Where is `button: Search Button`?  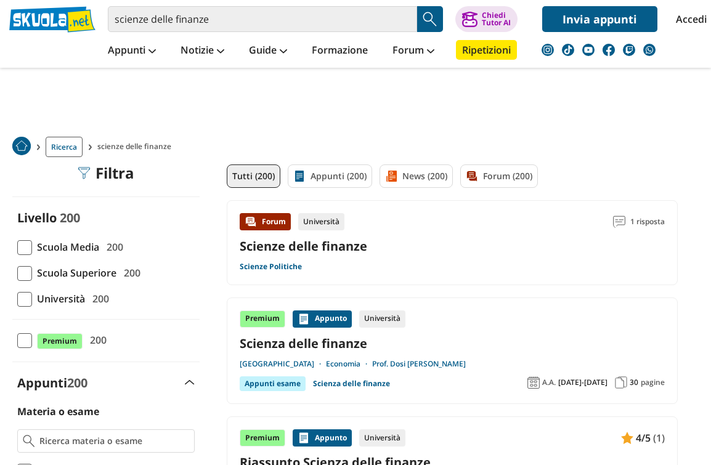
button: Search Button is located at coordinates (430, 19).